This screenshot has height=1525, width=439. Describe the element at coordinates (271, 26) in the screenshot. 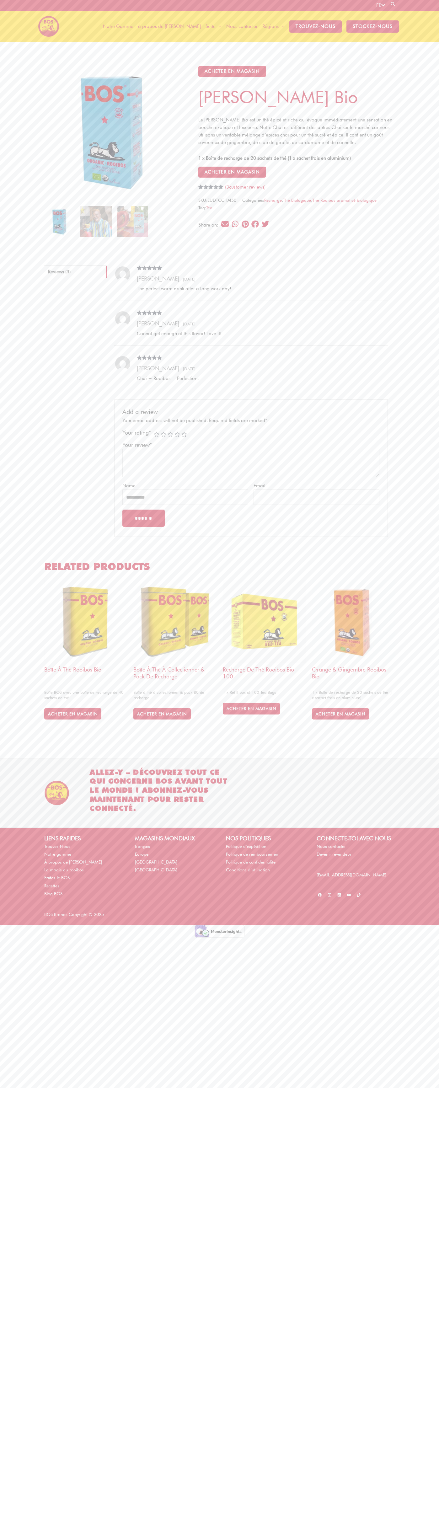

I see `span: Régions` at that location.